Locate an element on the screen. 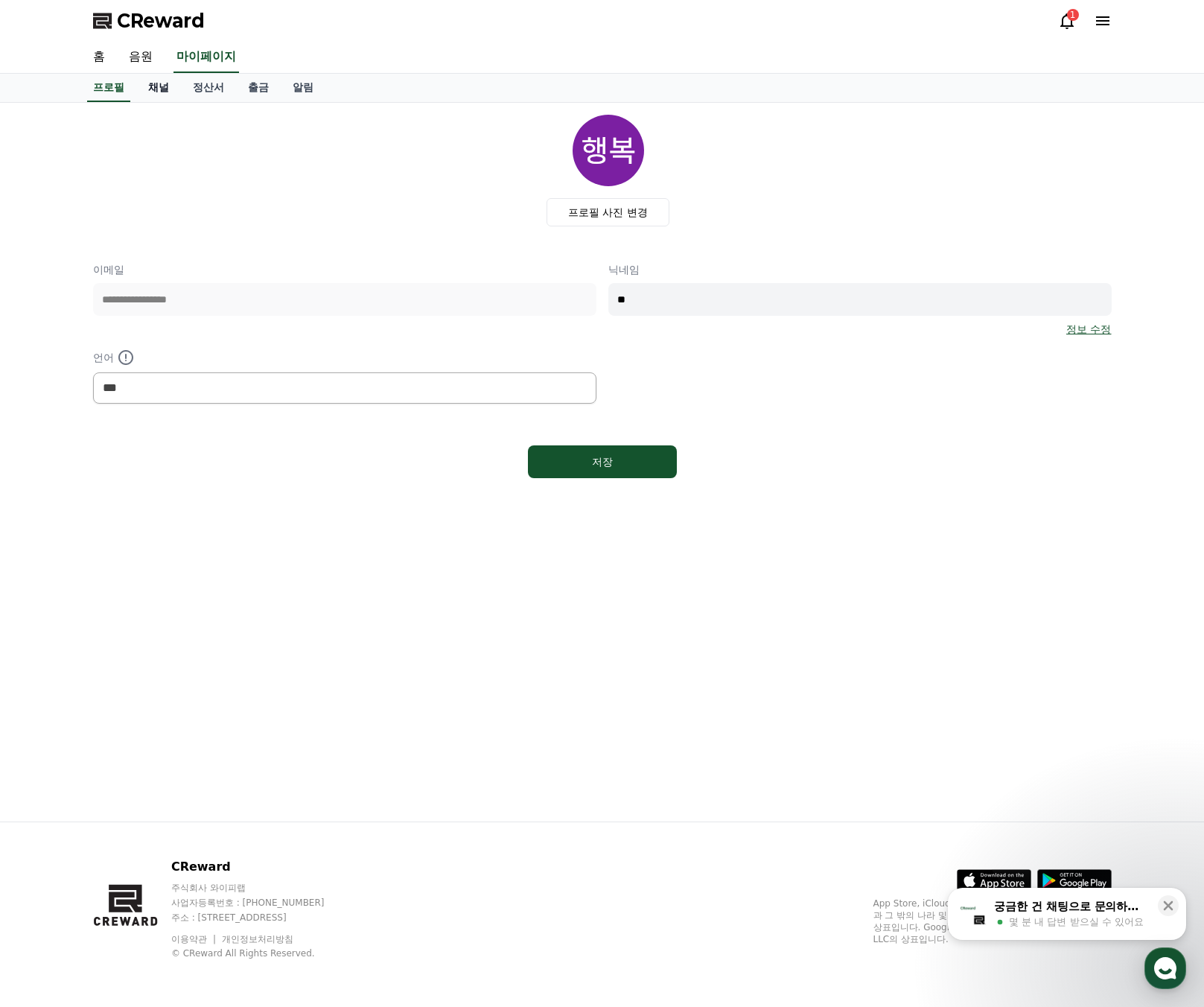 The width and height of the screenshot is (1204, 1007). p: 주식회사 와이피랩 is located at coordinates (262, 888).